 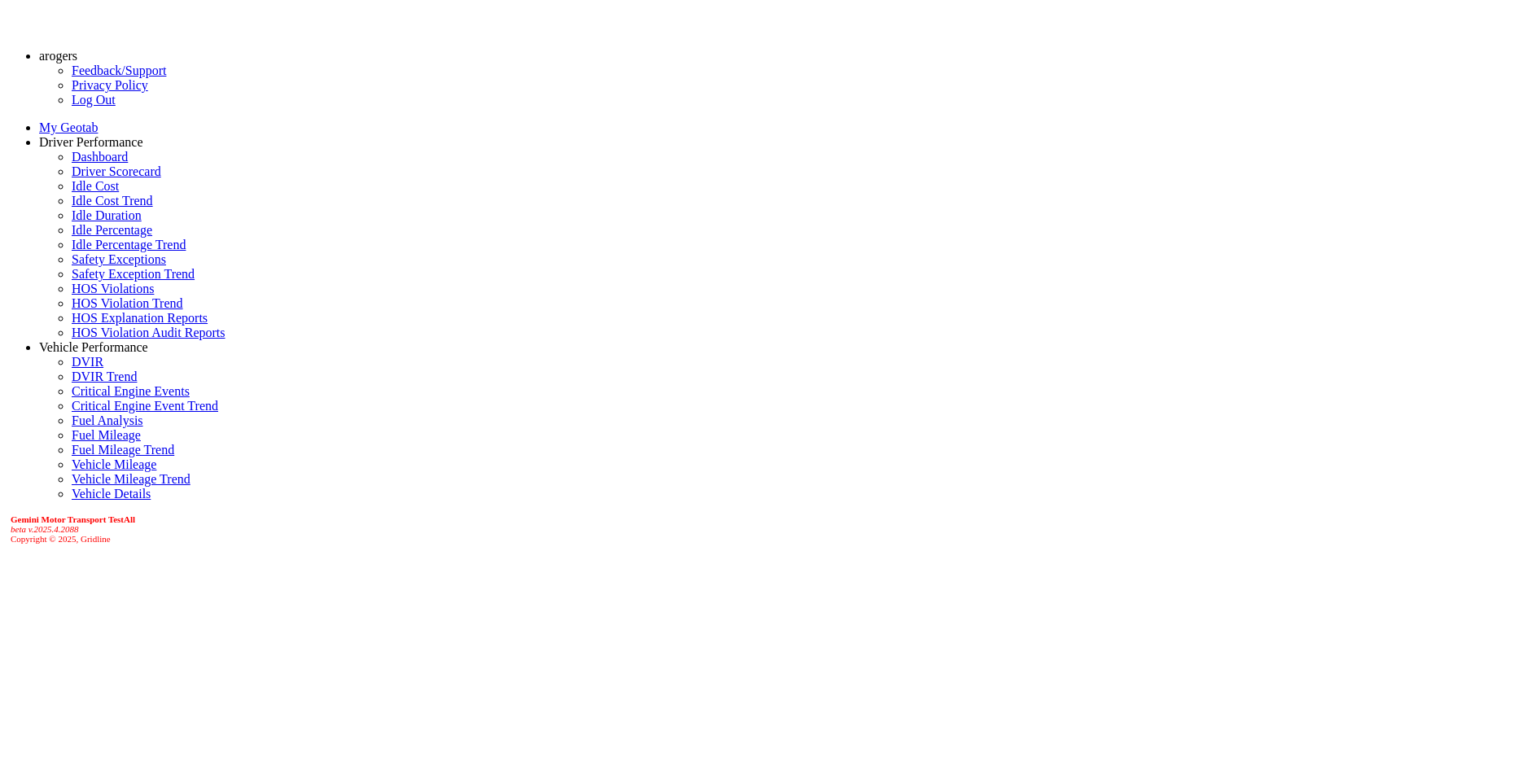 What do you see at coordinates (133, 274) in the screenshot?
I see `a: Safety Exception Trend` at bounding box center [133, 274].